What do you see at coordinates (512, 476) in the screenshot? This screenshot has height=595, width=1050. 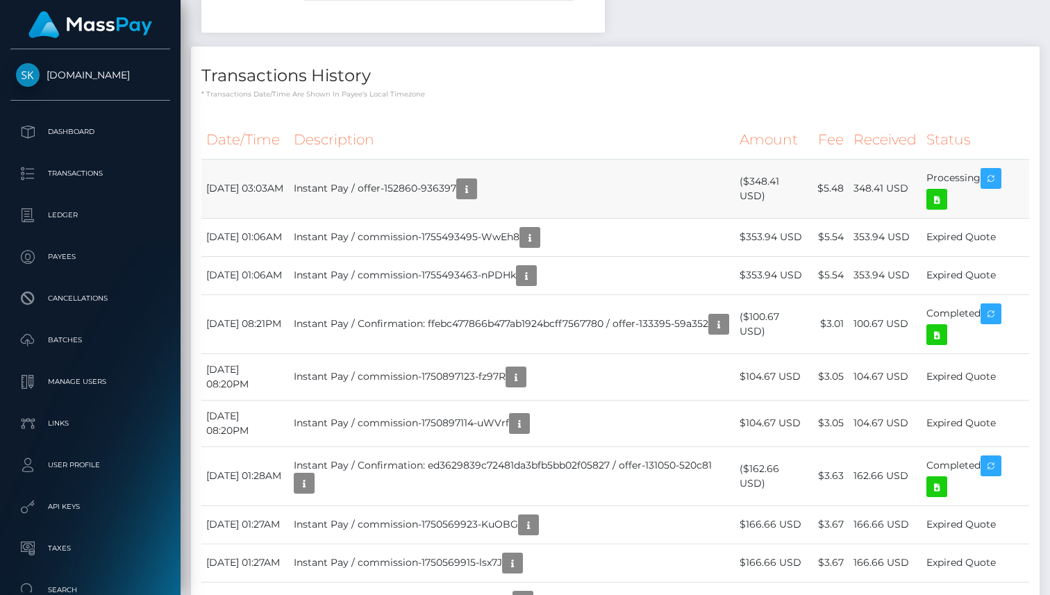 I see `td: Instant Pay / Confirmation: ed3629839c72481da3bfb5bb02f05827 / offer-131050-520c81` at bounding box center [512, 476].